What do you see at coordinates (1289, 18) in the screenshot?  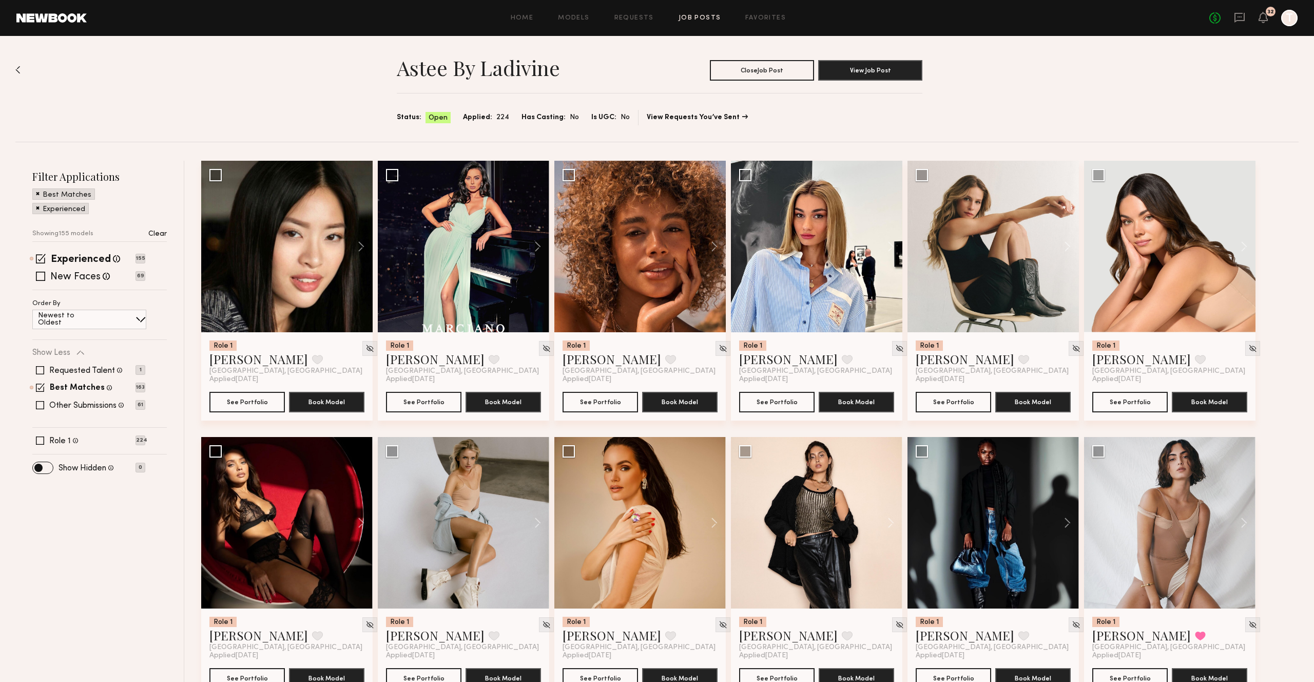 I see `a: T` at bounding box center [1289, 18].